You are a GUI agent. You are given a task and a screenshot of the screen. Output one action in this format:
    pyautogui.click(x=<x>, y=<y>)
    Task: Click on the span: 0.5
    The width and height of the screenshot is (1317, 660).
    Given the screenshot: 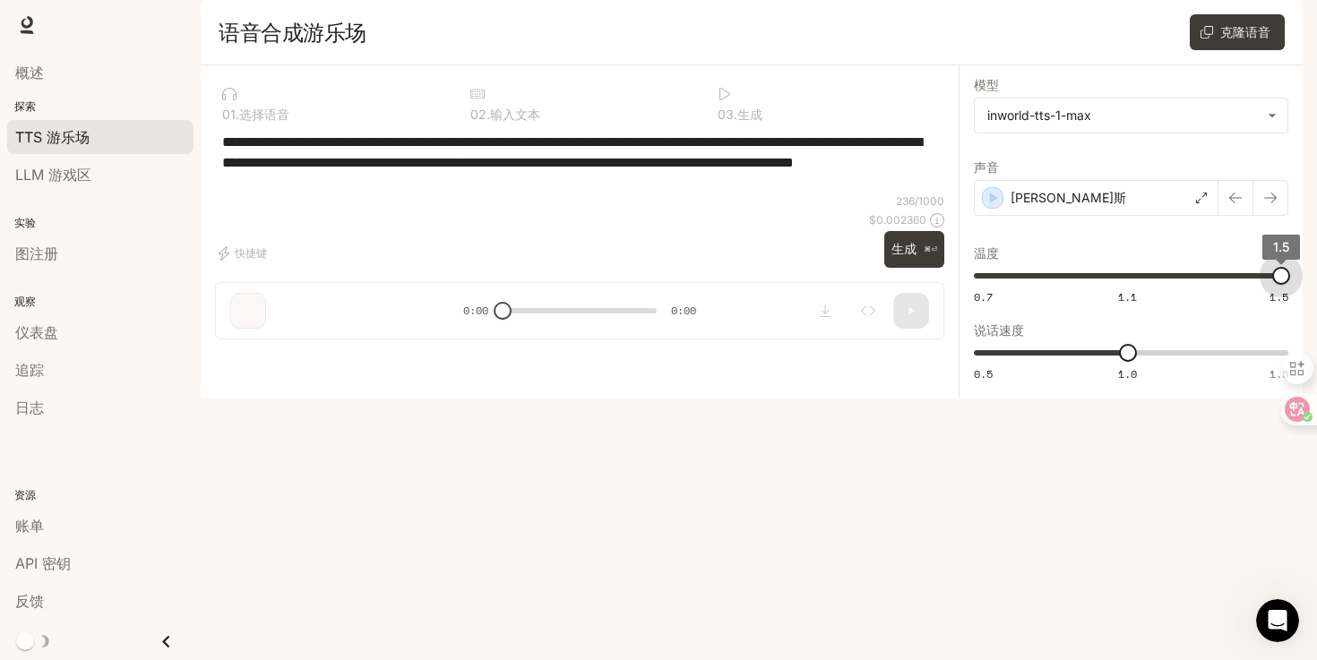 What is the action you would take?
    pyautogui.click(x=983, y=374)
    